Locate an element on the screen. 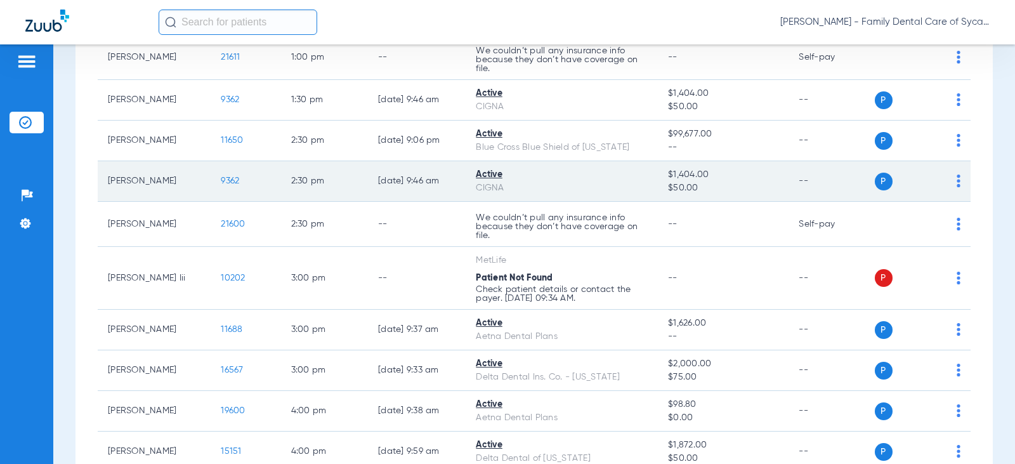  span: 21600 is located at coordinates (233, 224).